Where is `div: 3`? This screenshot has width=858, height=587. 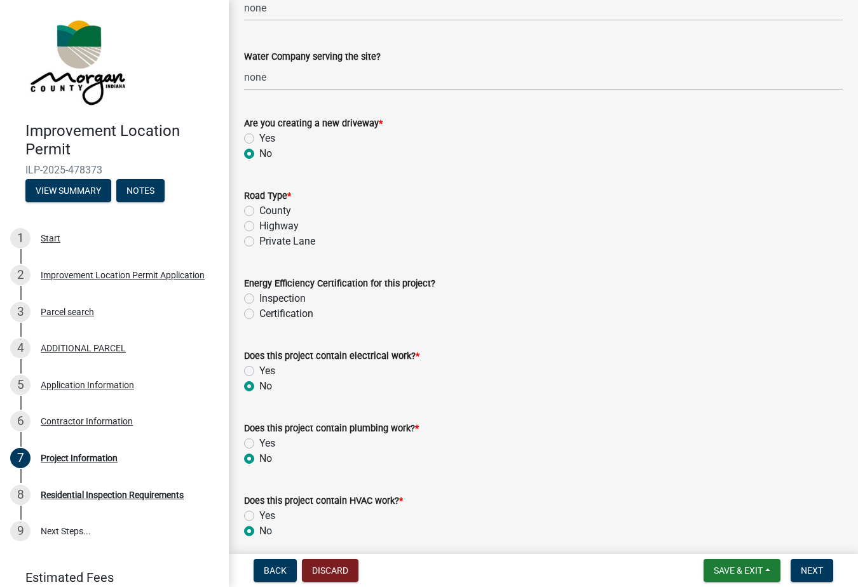 div: 3 is located at coordinates (20, 312).